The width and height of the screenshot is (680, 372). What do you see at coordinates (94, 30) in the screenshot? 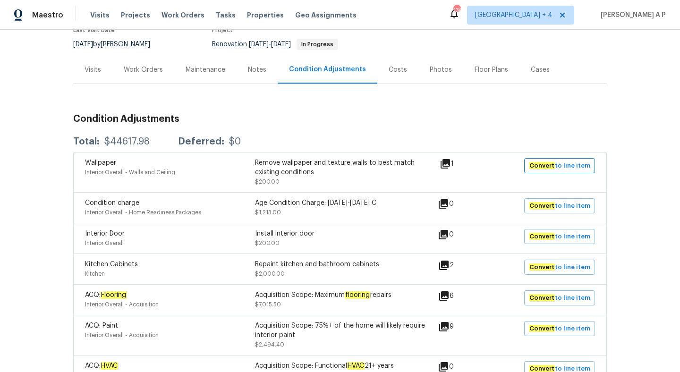
I see `span: Last Visit Date` at bounding box center [94, 30].